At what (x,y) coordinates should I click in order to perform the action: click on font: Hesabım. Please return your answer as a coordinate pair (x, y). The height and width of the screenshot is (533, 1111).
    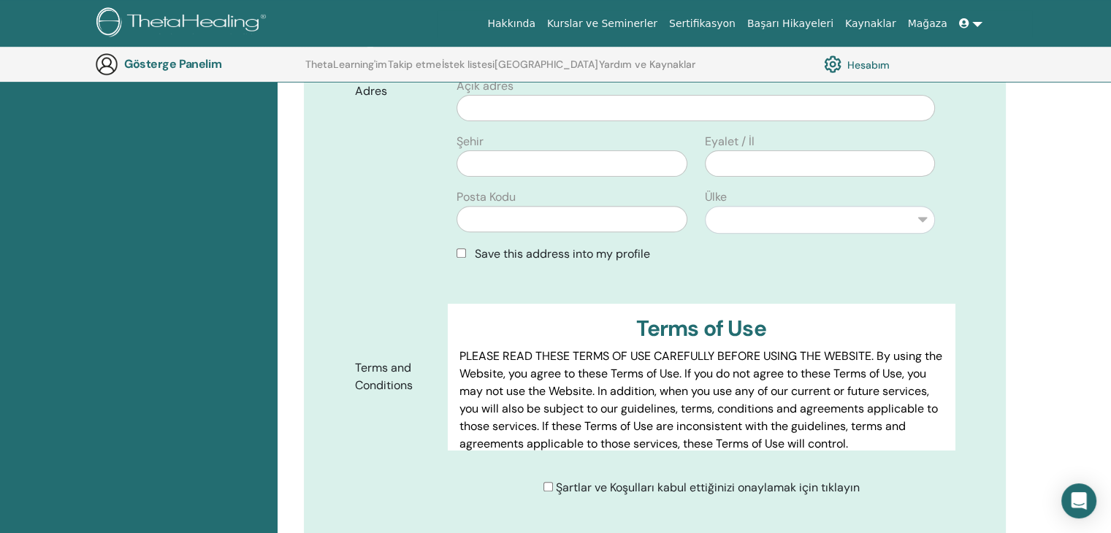
    Looking at the image, I should click on (869, 65).